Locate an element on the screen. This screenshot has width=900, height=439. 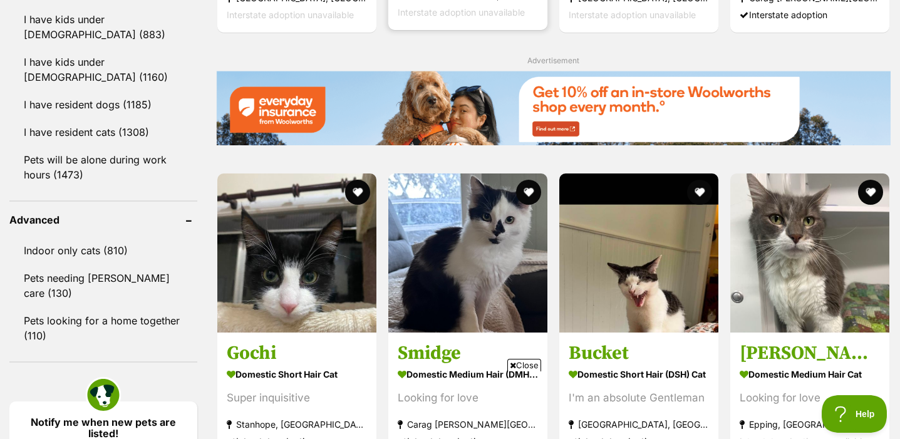
a: Pets will be alone during work hours (1473) is located at coordinates (103, 167).